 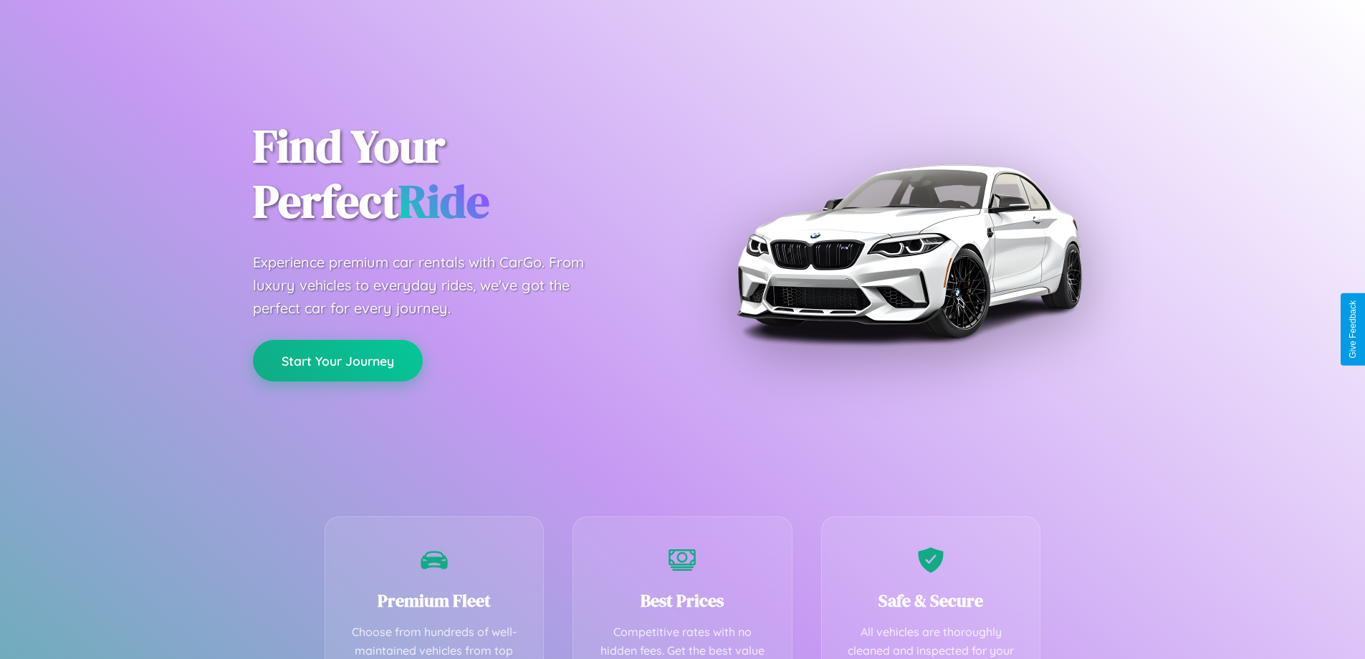 I want to click on h3: Premium Fleet, so click(x=434, y=600).